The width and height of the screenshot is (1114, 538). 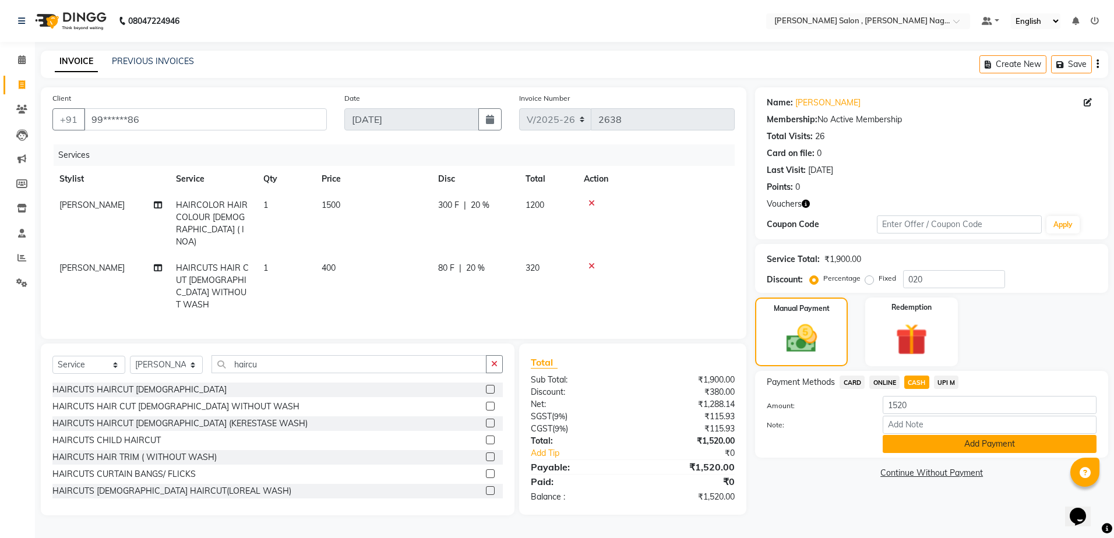 I want to click on div: Points:, so click(x=780, y=187).